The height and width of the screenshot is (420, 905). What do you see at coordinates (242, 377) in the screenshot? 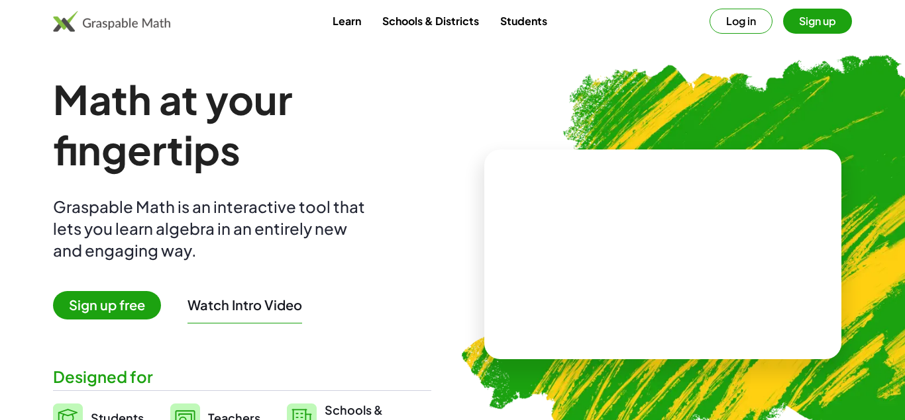
I see `div: Designed for` at bounding box center [242, 377].